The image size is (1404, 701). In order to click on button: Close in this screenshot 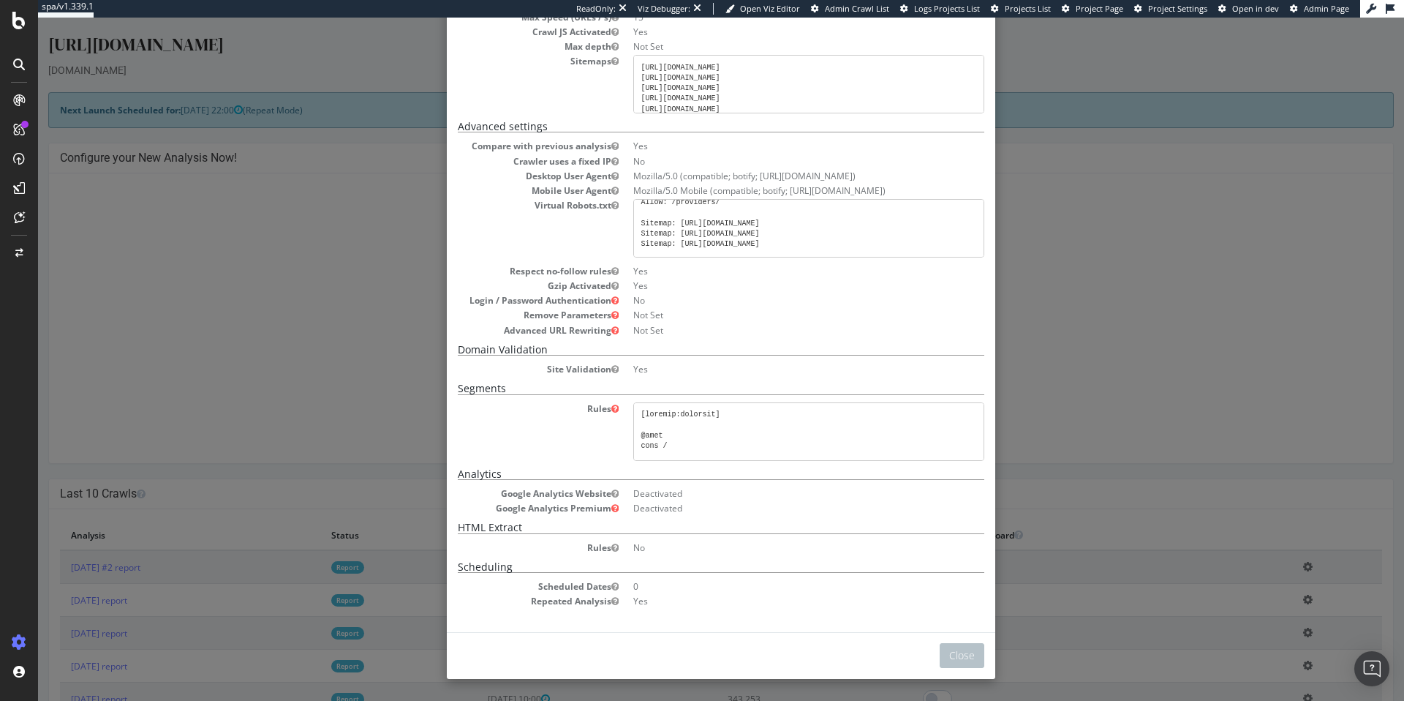, I will do `click(924, 638)`.